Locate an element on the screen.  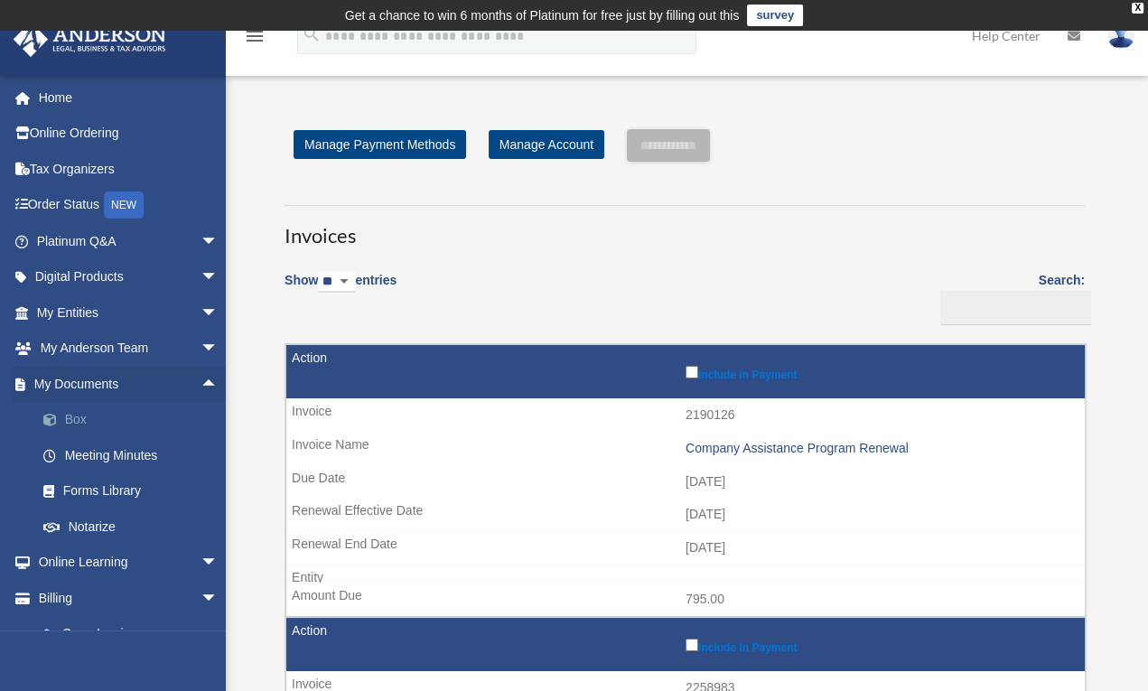
a: Online Learningarrow_drop_down is located at coordinates (129, 563).